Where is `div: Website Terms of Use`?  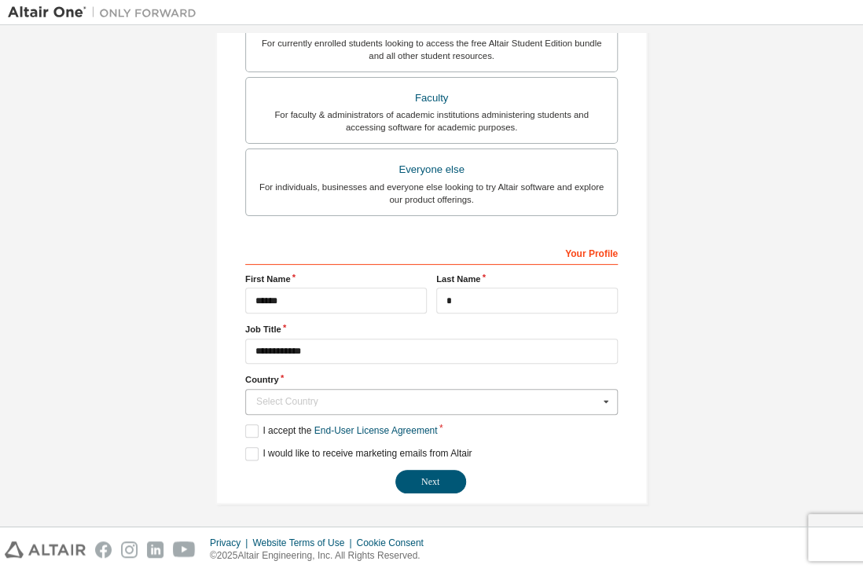
div: Website Terms of Use is located at coordinates (304, 543).